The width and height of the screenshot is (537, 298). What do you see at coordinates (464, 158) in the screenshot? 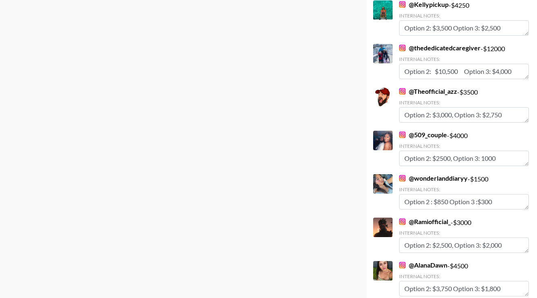
I see `textarea: Option 2: $2500, Option 3: 1000` at bounding box center [464, 158].